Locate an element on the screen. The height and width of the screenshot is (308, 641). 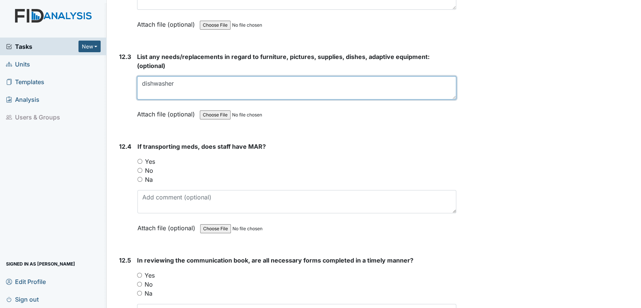
label: 12.3 is located at coordinates (125, 57).